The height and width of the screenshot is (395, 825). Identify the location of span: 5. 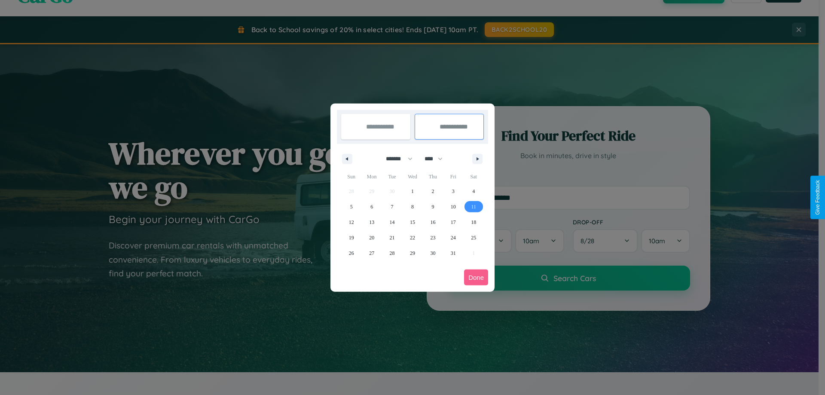
(351, 207).